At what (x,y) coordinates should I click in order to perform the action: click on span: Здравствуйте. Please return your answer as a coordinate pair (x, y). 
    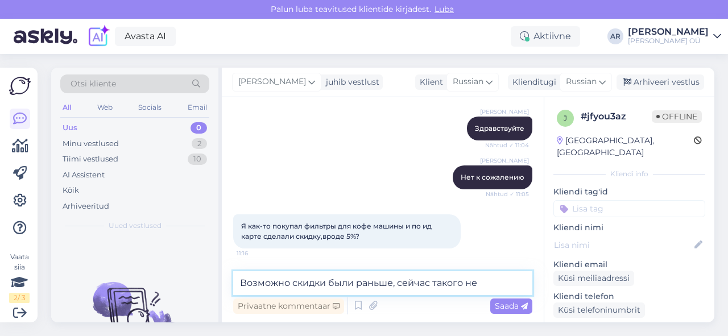
    Looking at the image, I should click on (499, 128).